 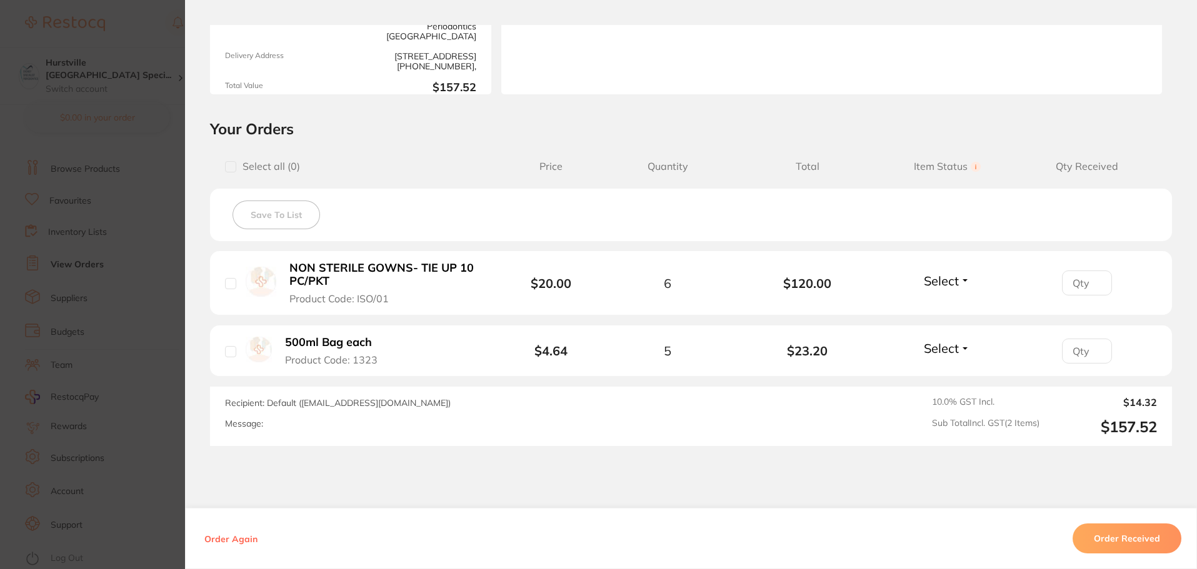 I want to click on span: 5, so click(x=667, y=351).